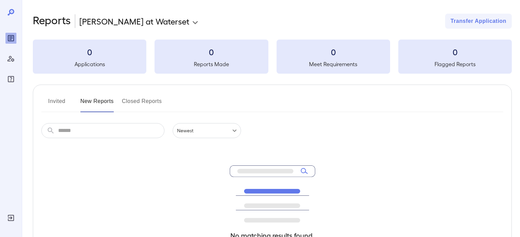 Image resolution: width=520 pixels, height=237 pixels. Describe the element at coordinates (52, 21) in the screenshot. I see `h2: Reports` at that location.